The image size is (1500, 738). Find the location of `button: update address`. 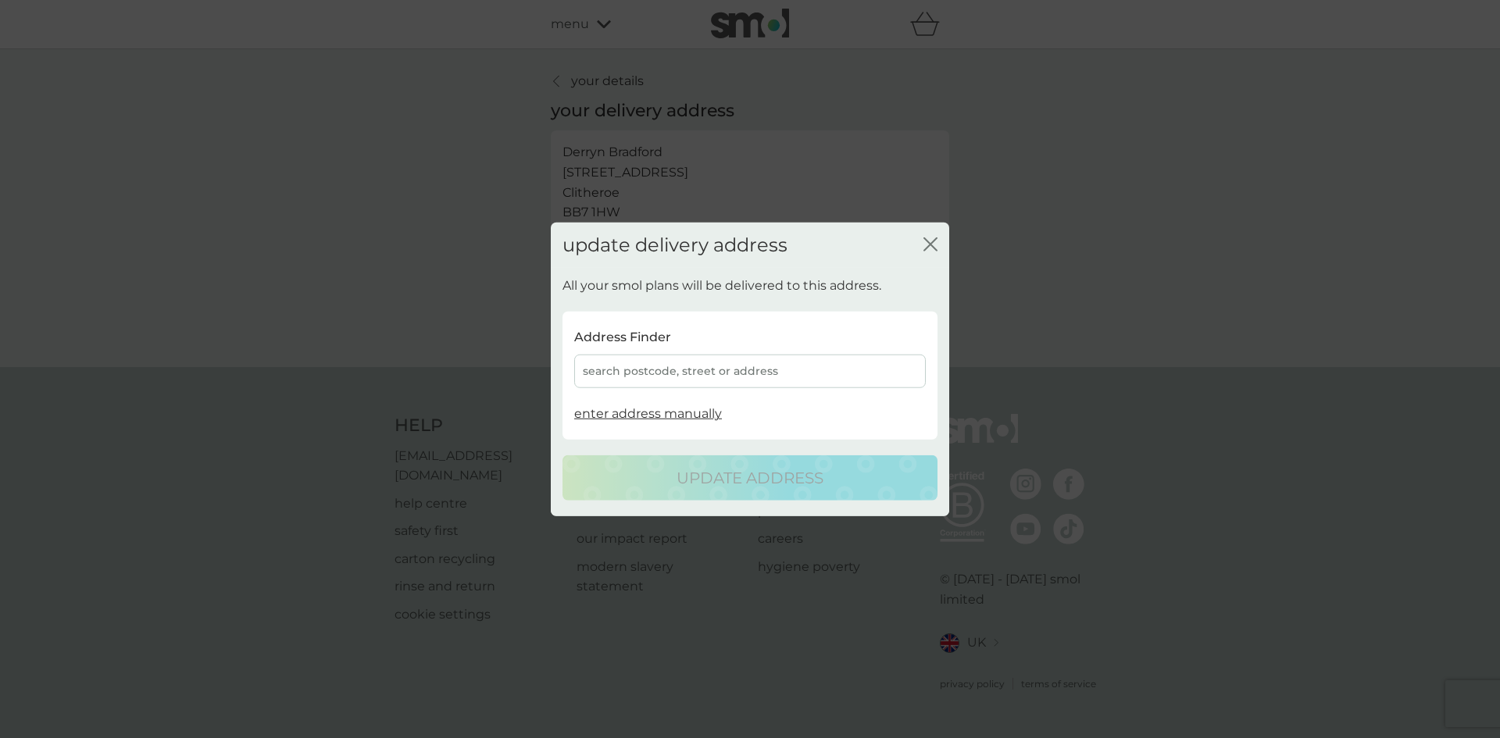

button: update address is located at coordinates (750, 478).